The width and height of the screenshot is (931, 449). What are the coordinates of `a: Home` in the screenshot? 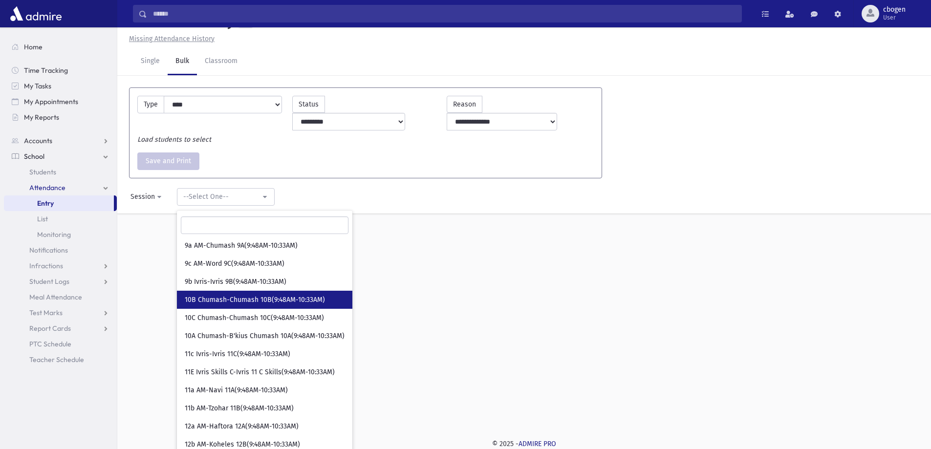 It's located at (60, 47).